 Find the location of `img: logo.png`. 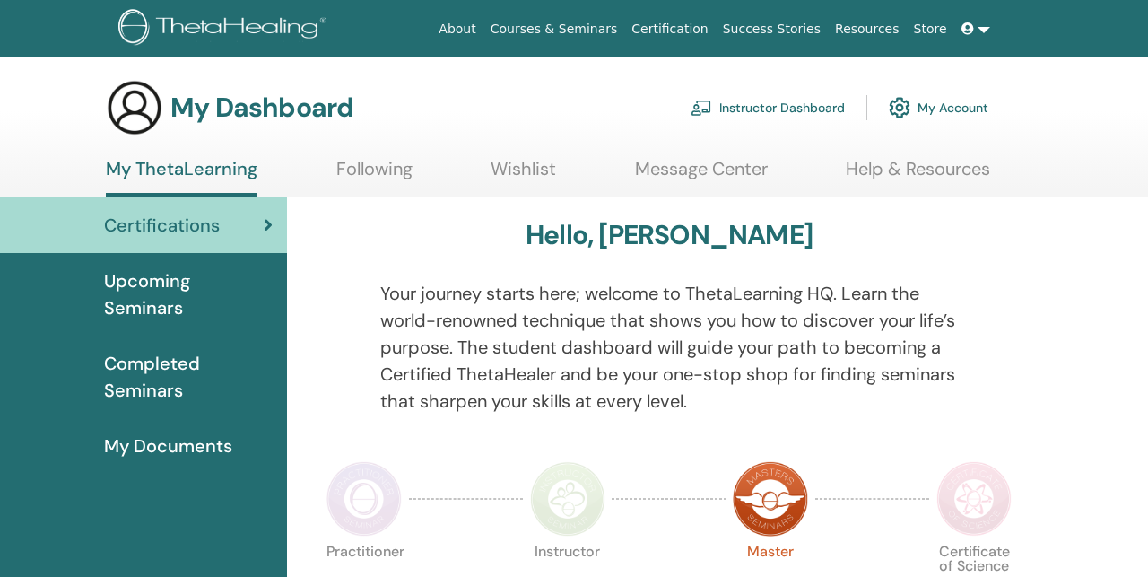

img: logo.png is located at coordinates (225, 29).